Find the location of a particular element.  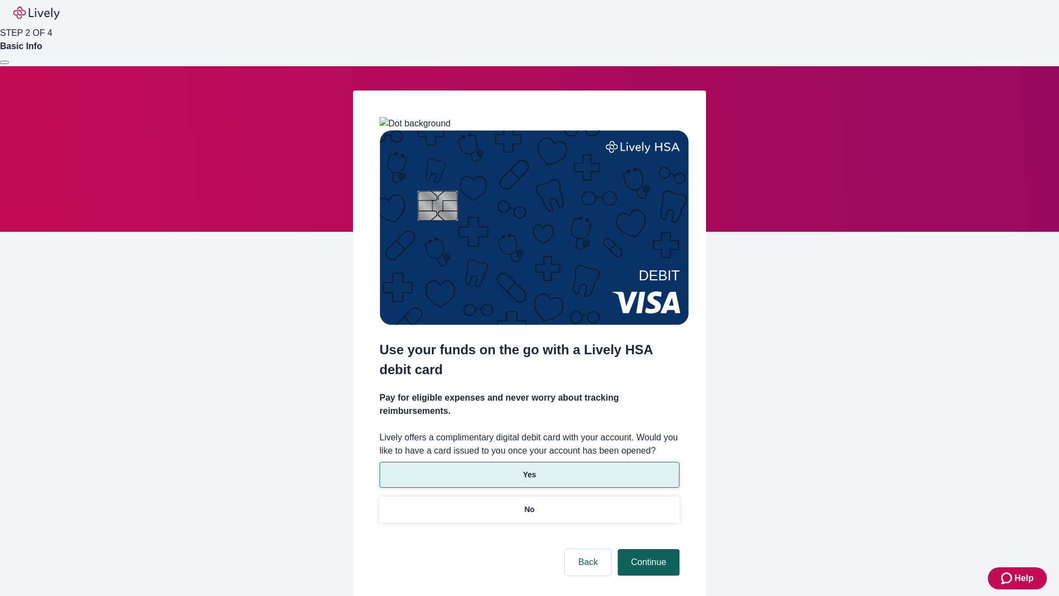

span: Help is located at coordinates (1024, 578).